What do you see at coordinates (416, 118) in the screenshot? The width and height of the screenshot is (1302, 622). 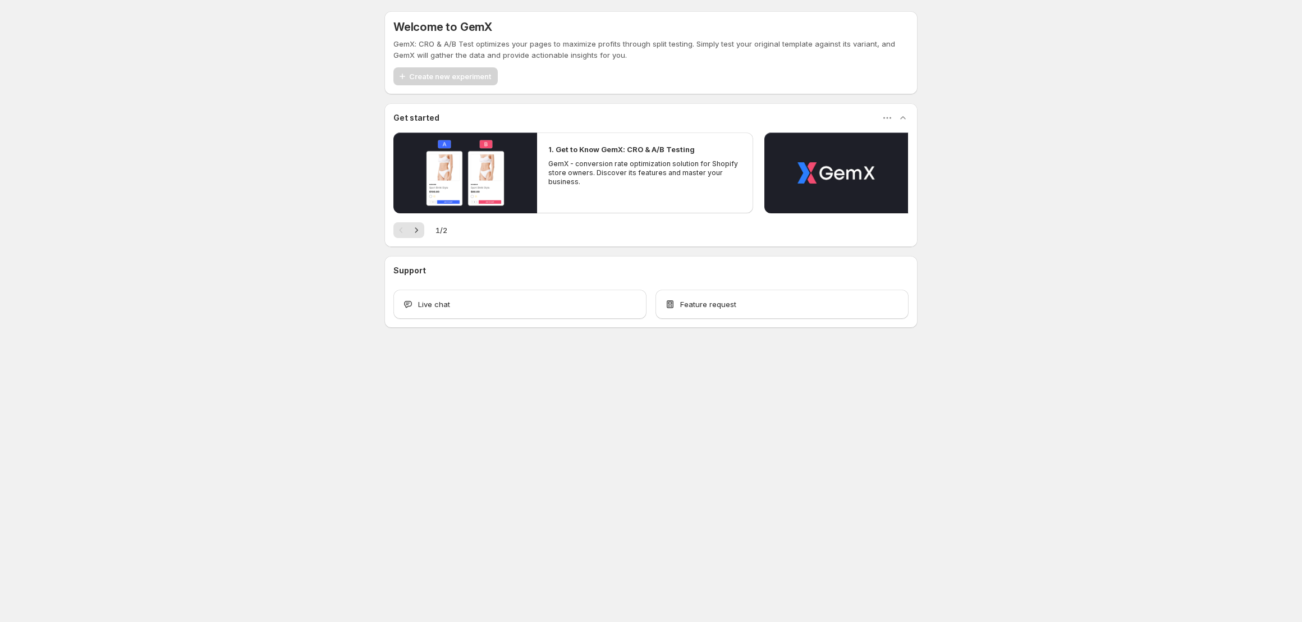 I see `h3: Get started` at bounding box center [416, 118].